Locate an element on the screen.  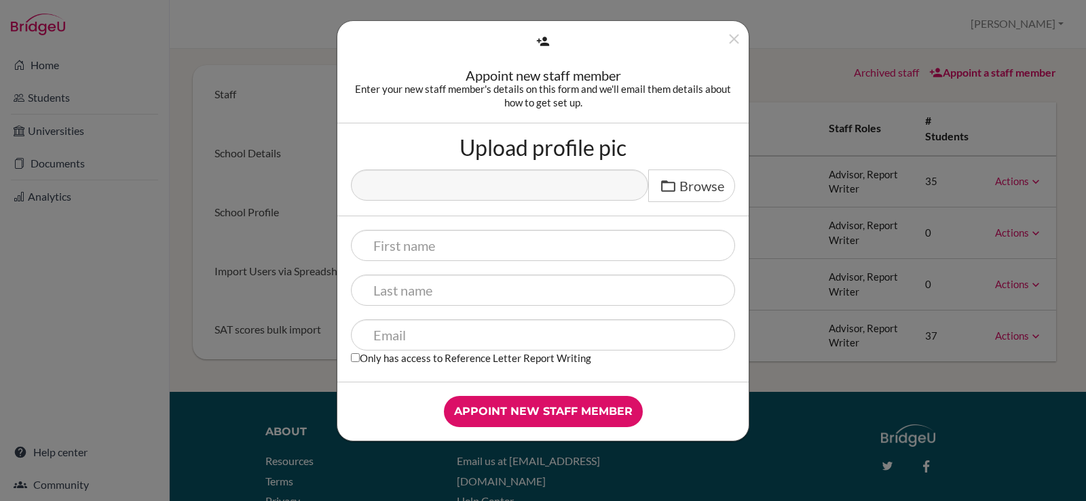
div: Enter your new staff member's details on this form and we'll email them details about how to get ... is located at coordinates (543, 96).